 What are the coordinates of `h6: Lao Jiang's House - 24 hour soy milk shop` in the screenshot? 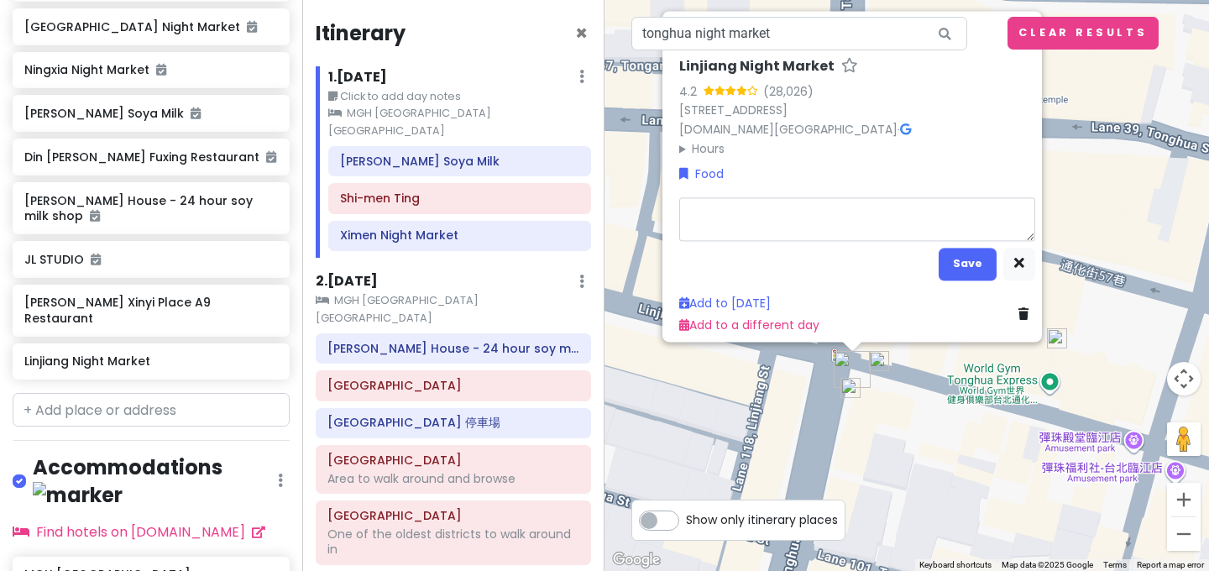 It's located at (453, 348).